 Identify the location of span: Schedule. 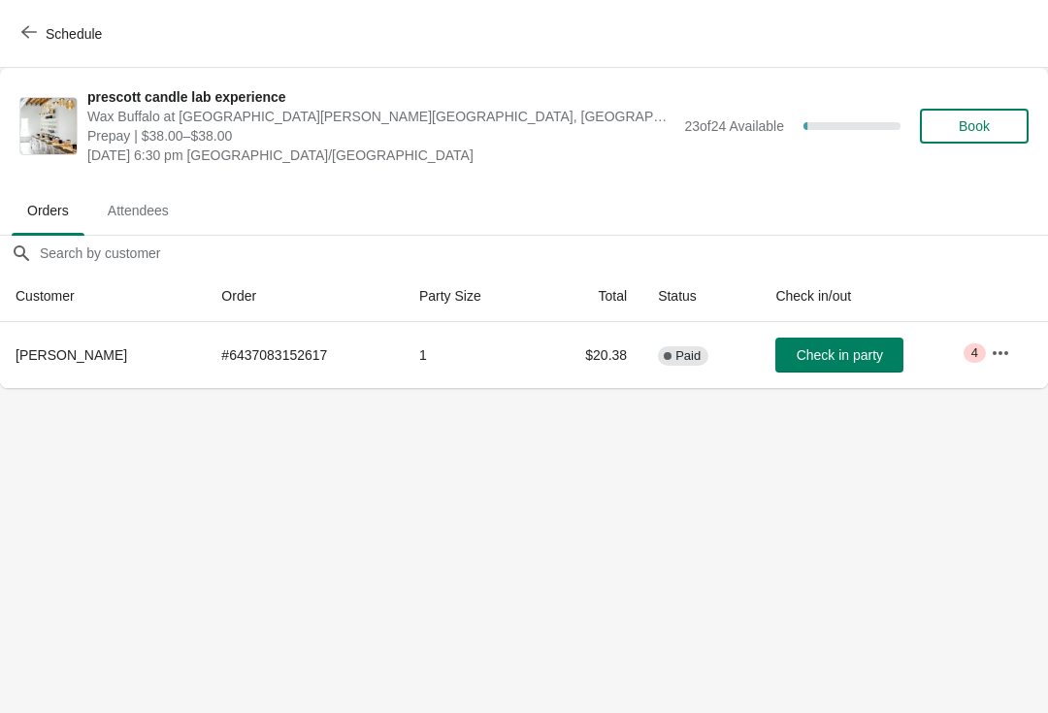
(74, 34).